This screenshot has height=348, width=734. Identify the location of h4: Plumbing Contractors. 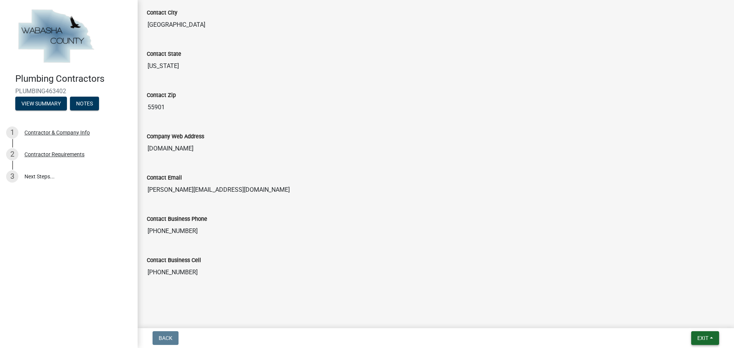
(73, 79).